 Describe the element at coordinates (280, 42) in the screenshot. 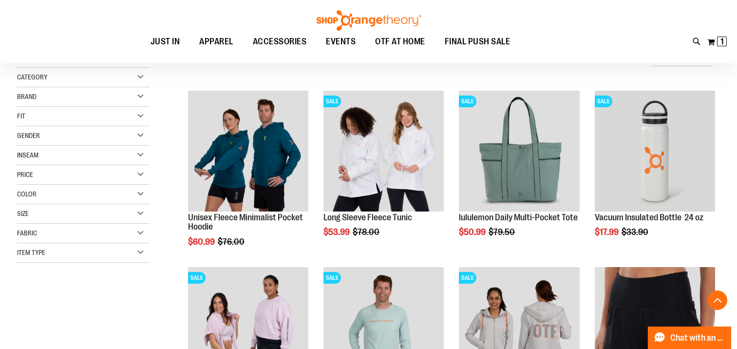

I see `a: ACCESSORIES` at that location.